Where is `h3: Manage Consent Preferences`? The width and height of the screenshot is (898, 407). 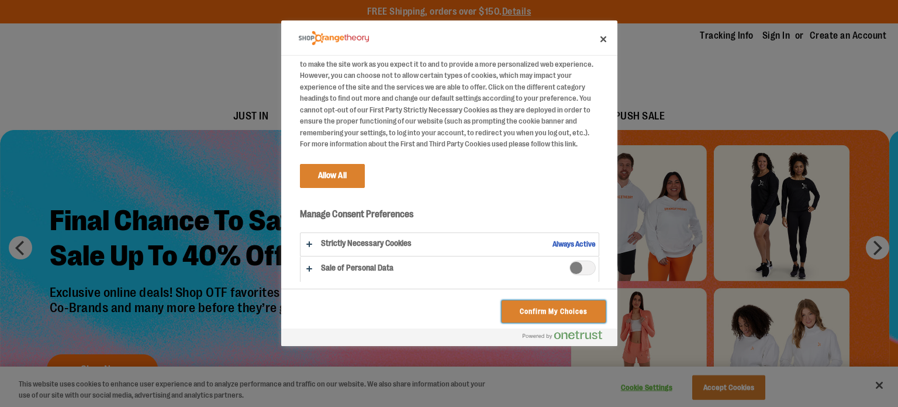 h3: Manage Consent Preferences is located at coordinates (450, 217).